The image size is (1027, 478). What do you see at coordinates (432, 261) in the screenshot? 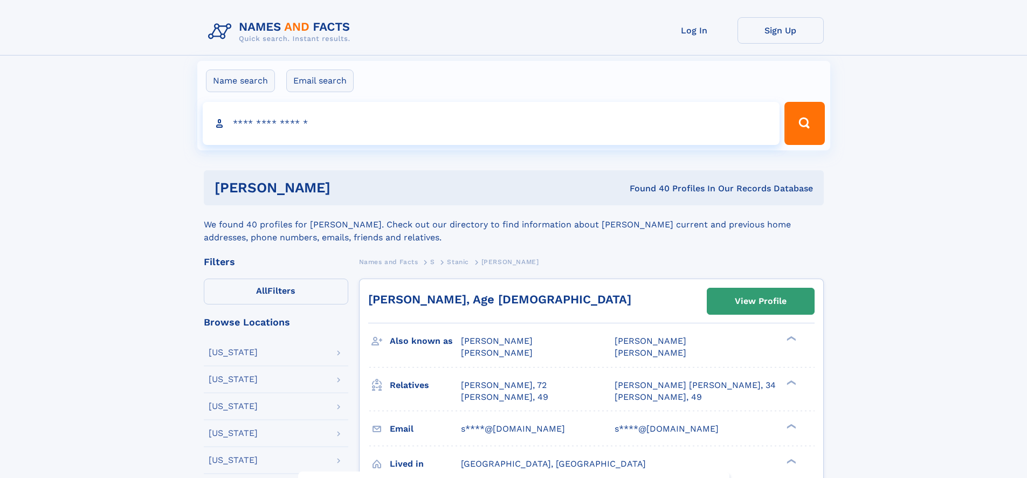
I see `a: S` at bounding box center [432, 261].